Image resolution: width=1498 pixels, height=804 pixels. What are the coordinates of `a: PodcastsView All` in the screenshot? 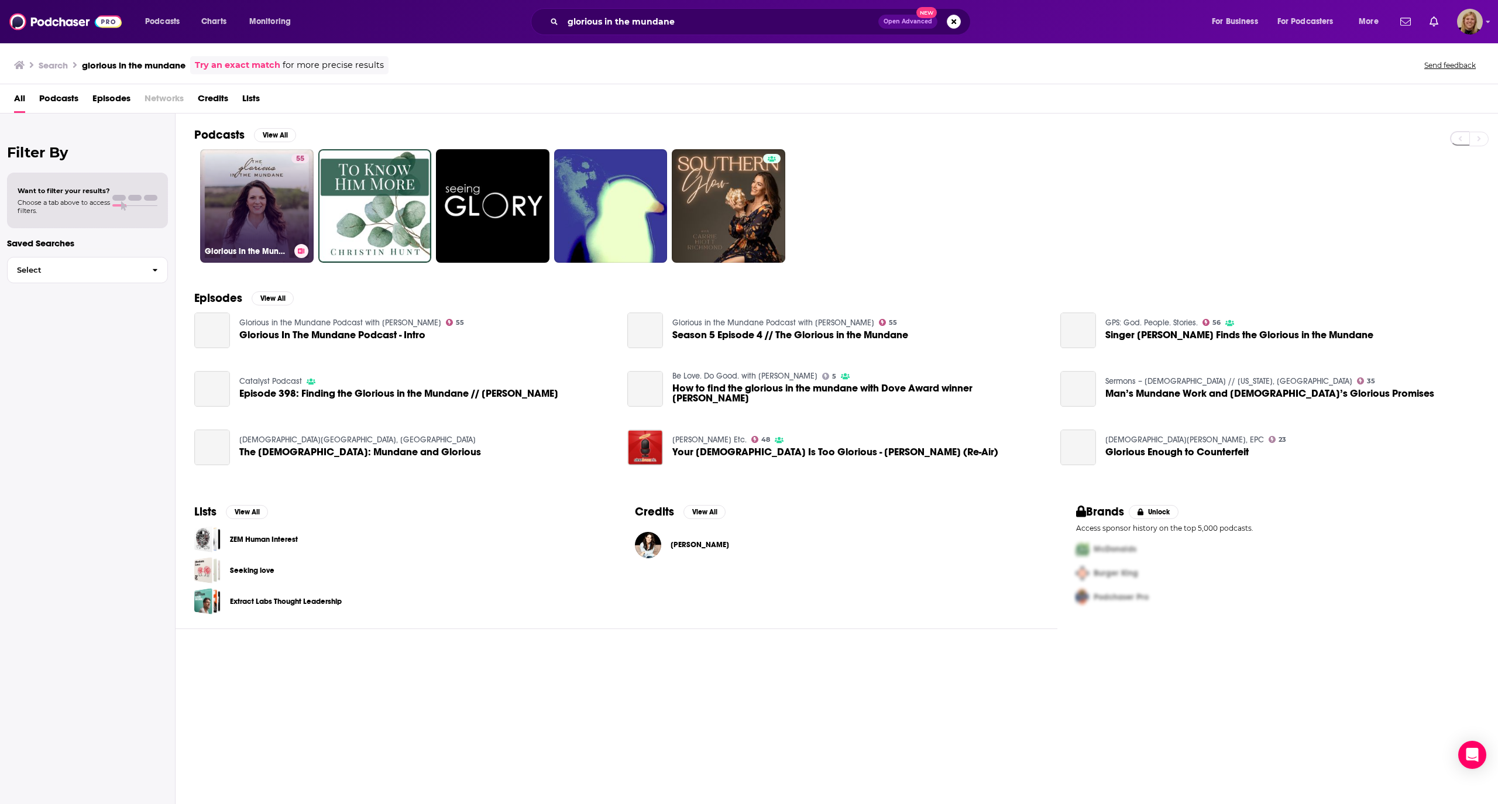 It's located at (245, 135).